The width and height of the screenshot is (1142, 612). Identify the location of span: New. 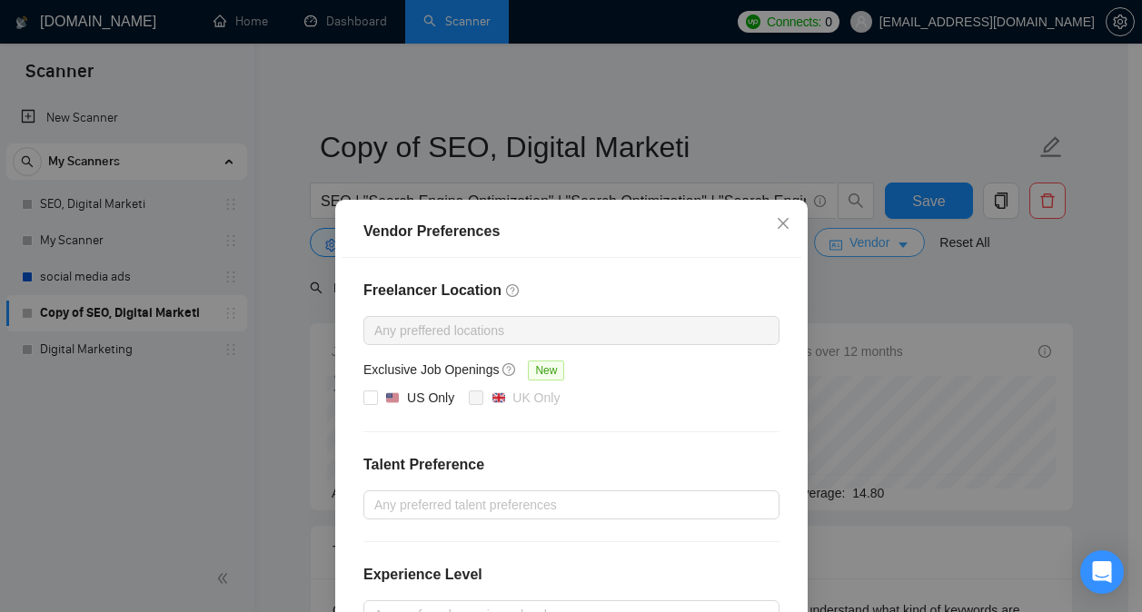
(546, 371).